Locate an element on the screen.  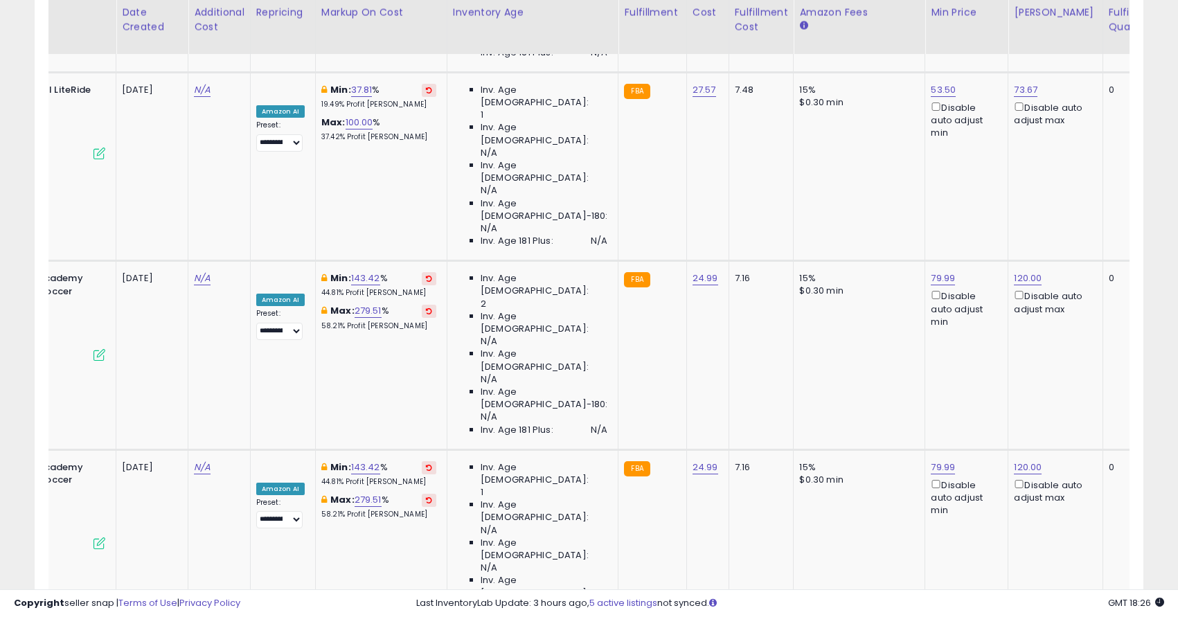
div: Additional Cost is located at coordinates (219, 19).